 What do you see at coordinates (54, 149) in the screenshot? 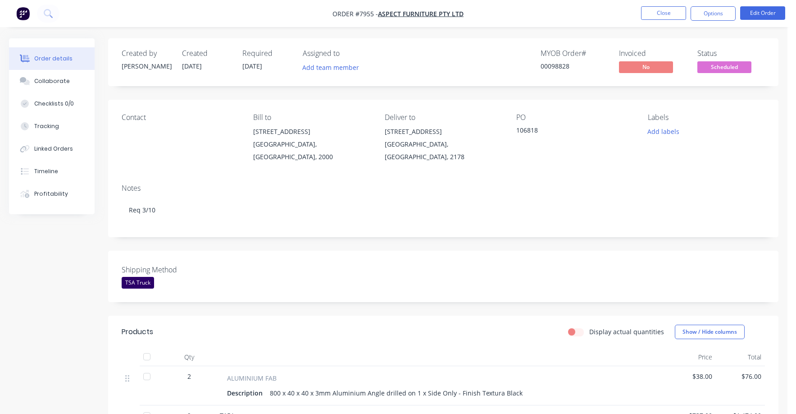
I see `div: Linked Orders` at bounding box center [54, 149].